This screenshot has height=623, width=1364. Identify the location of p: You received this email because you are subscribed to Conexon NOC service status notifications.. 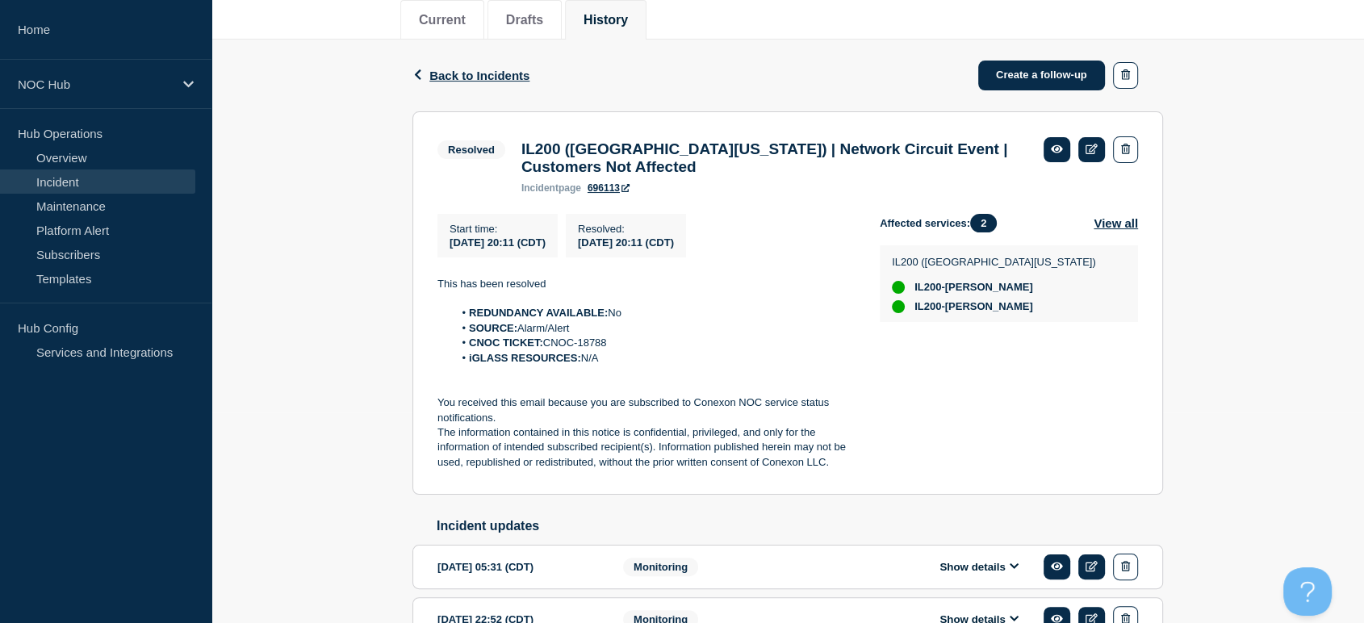
(646, 410).